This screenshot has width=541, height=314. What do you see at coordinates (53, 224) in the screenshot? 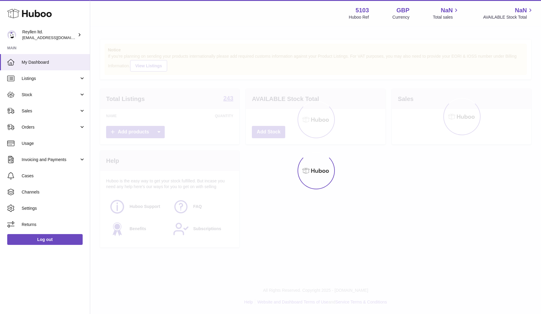
I see `span: Returns` at bounding box center [53, 224].